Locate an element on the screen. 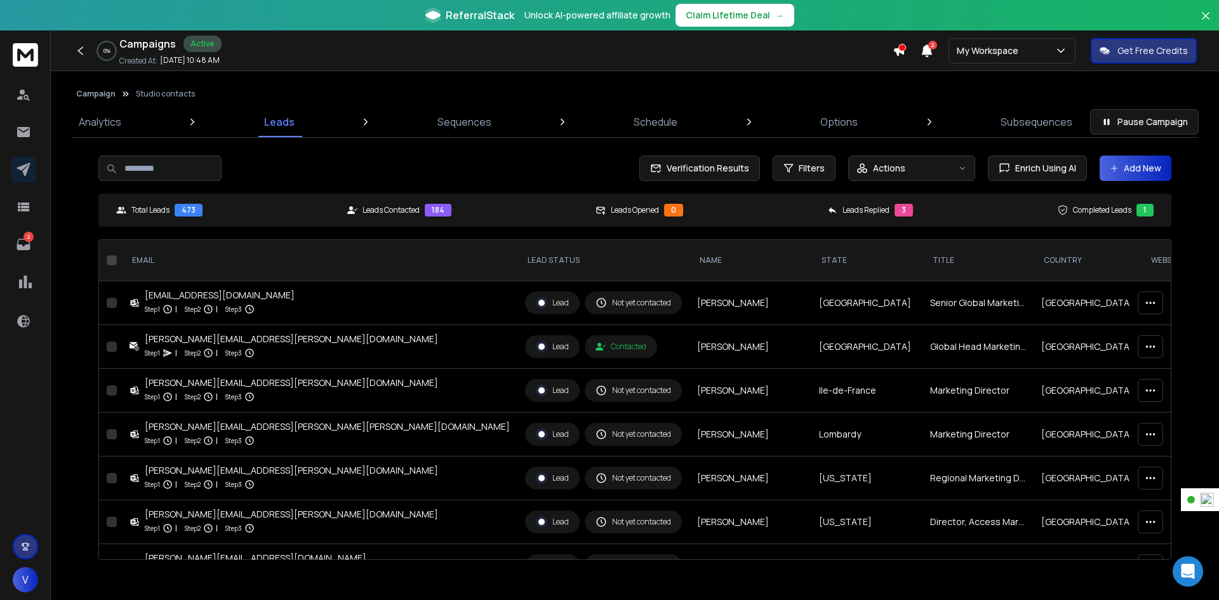  th: NAME is located at coordinates (751, 260).